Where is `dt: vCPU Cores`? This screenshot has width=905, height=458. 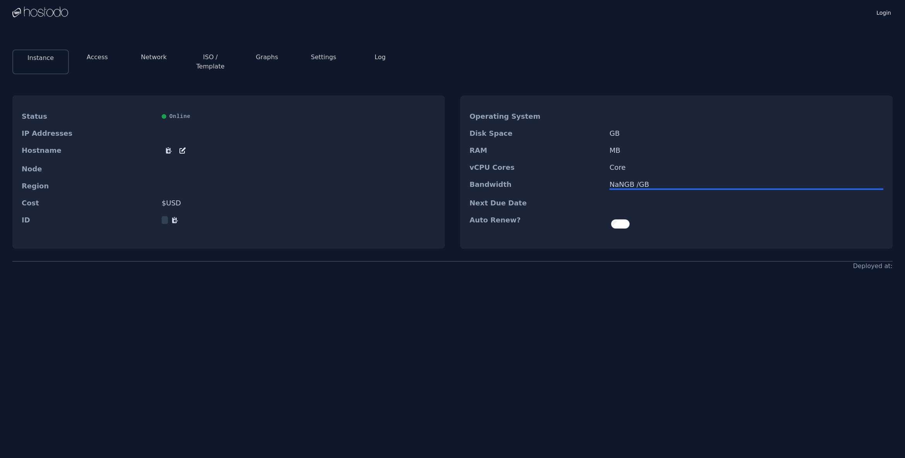 dt: vCPU Cores is located at coordinates (536, 167).